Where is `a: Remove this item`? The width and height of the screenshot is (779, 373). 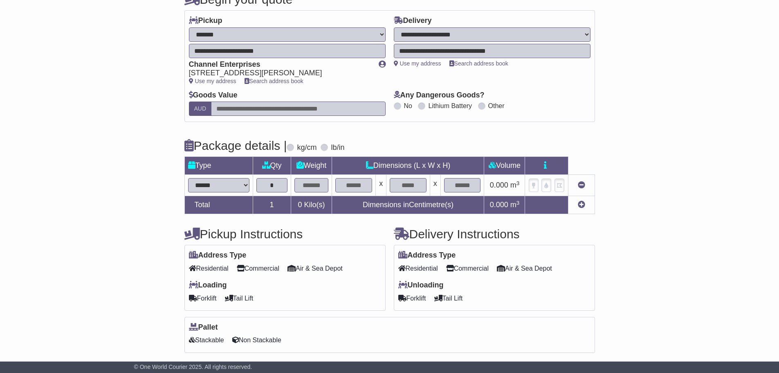 a: Remove this item is located at coordinates (581, 185).